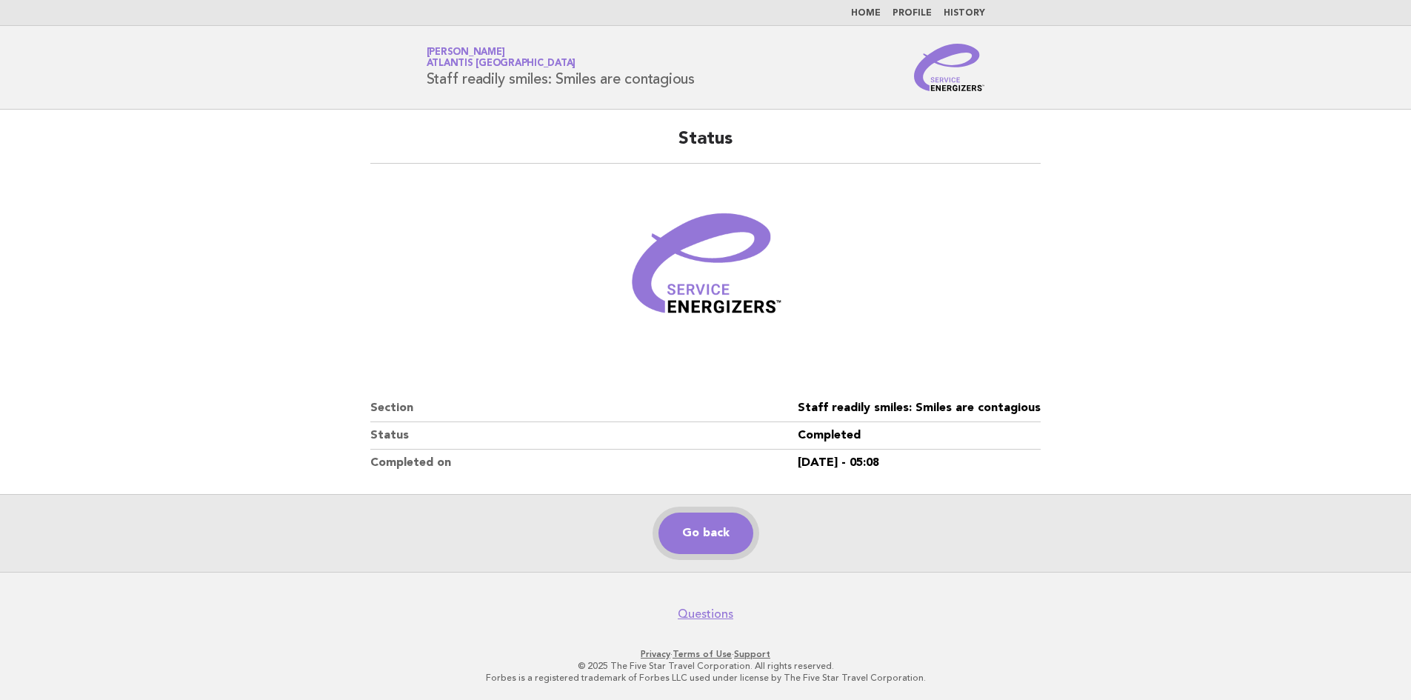 The width and height of the screenshot is (1411, 700). What do you see at coordinates (912, 13) in the screenshot?
I see `a: Profile` at bounding box center [912, 13].